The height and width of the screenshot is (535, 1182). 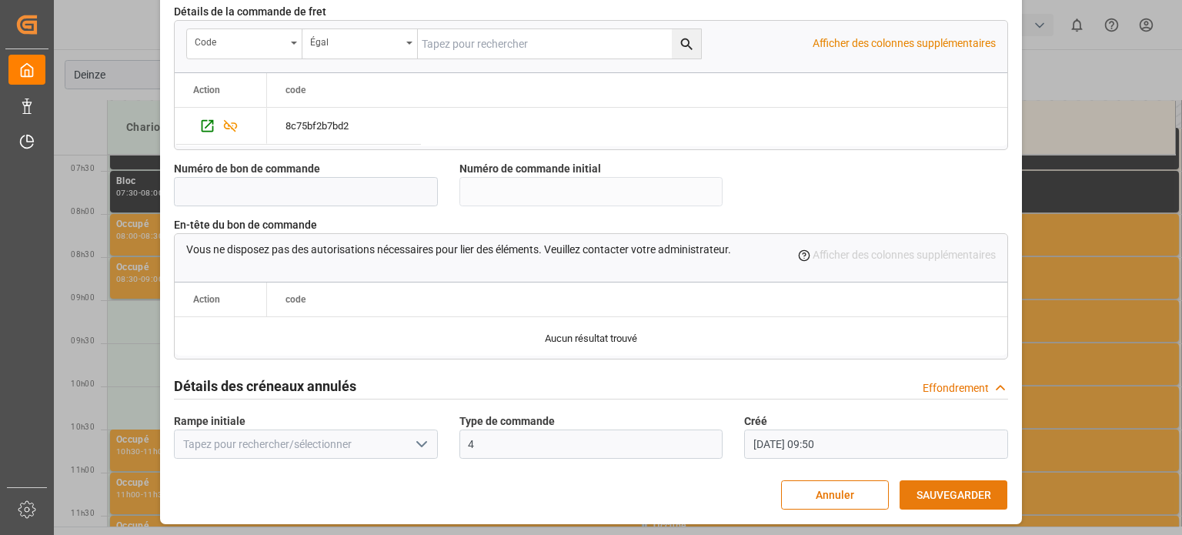 I want to click on font: Numéro de commande initial, so click(x=530, y=169).